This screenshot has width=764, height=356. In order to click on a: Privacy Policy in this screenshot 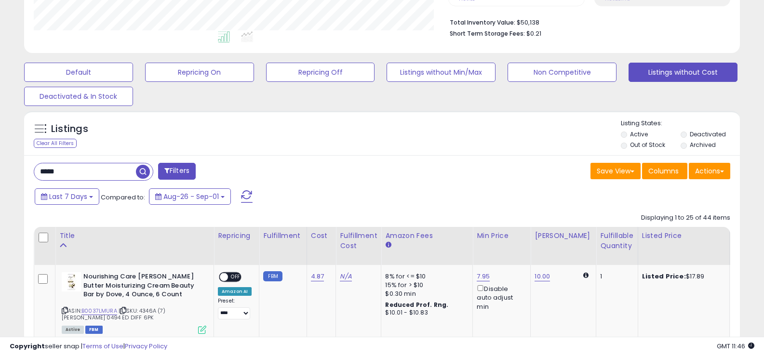, I will do `click(146, 346)`.